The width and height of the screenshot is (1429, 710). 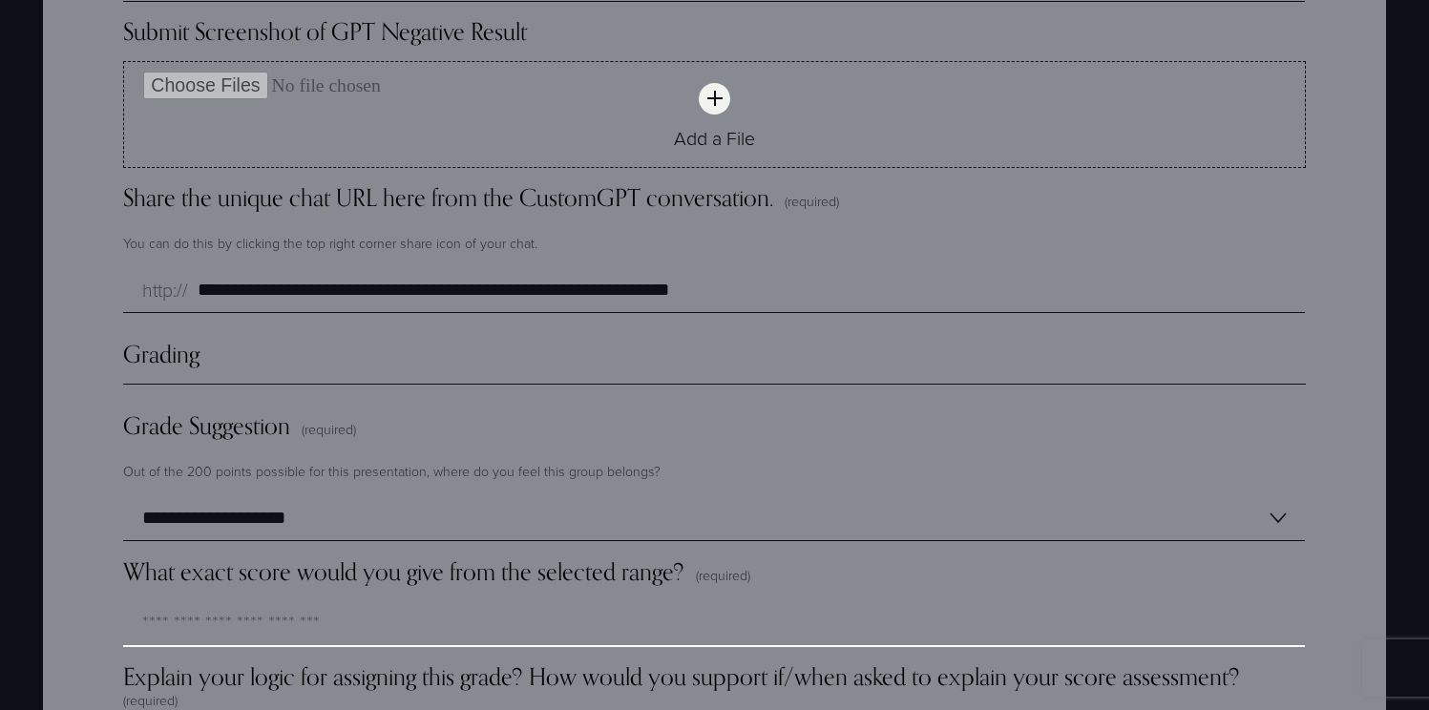 What do you see at coordinates (404, 572) in the screenshot?
I see `span: What exact score would you give from the selected range?` at bounding box center [404, 572].